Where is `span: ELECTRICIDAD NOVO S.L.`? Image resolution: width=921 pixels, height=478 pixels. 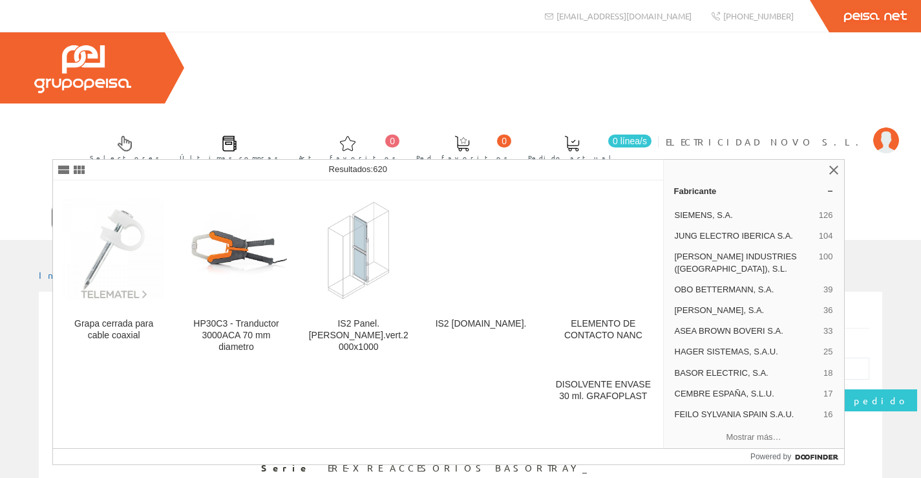
span: ELECTRICIDAD NOVO S.L. is located at coordinates (766, 142).